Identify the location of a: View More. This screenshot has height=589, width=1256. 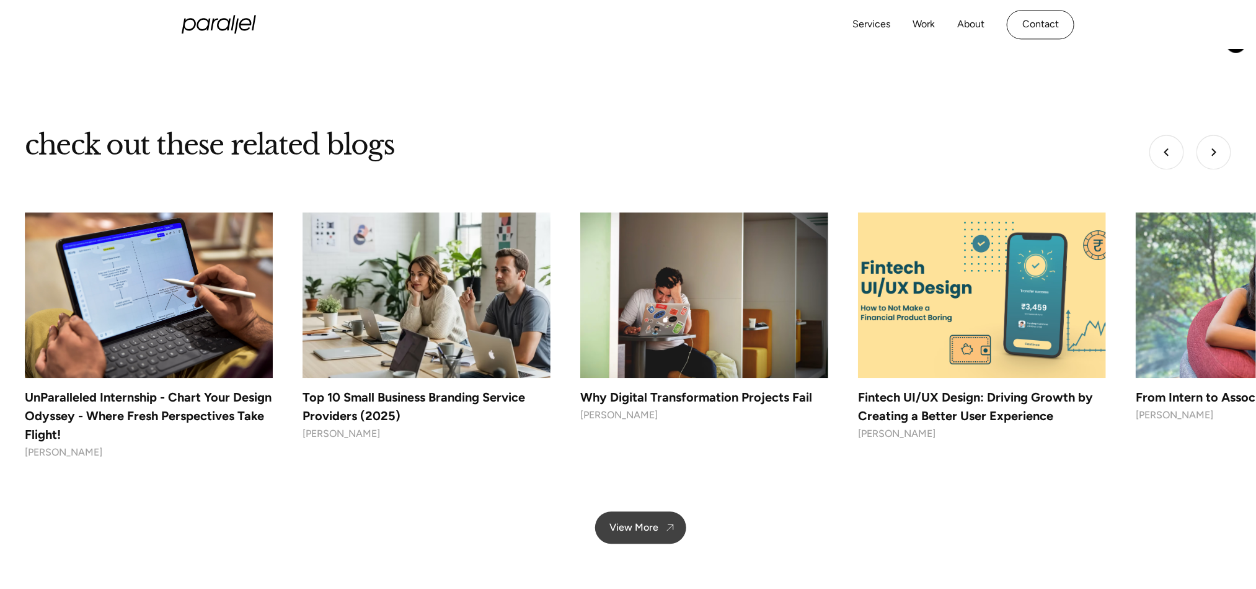
(641, 527).